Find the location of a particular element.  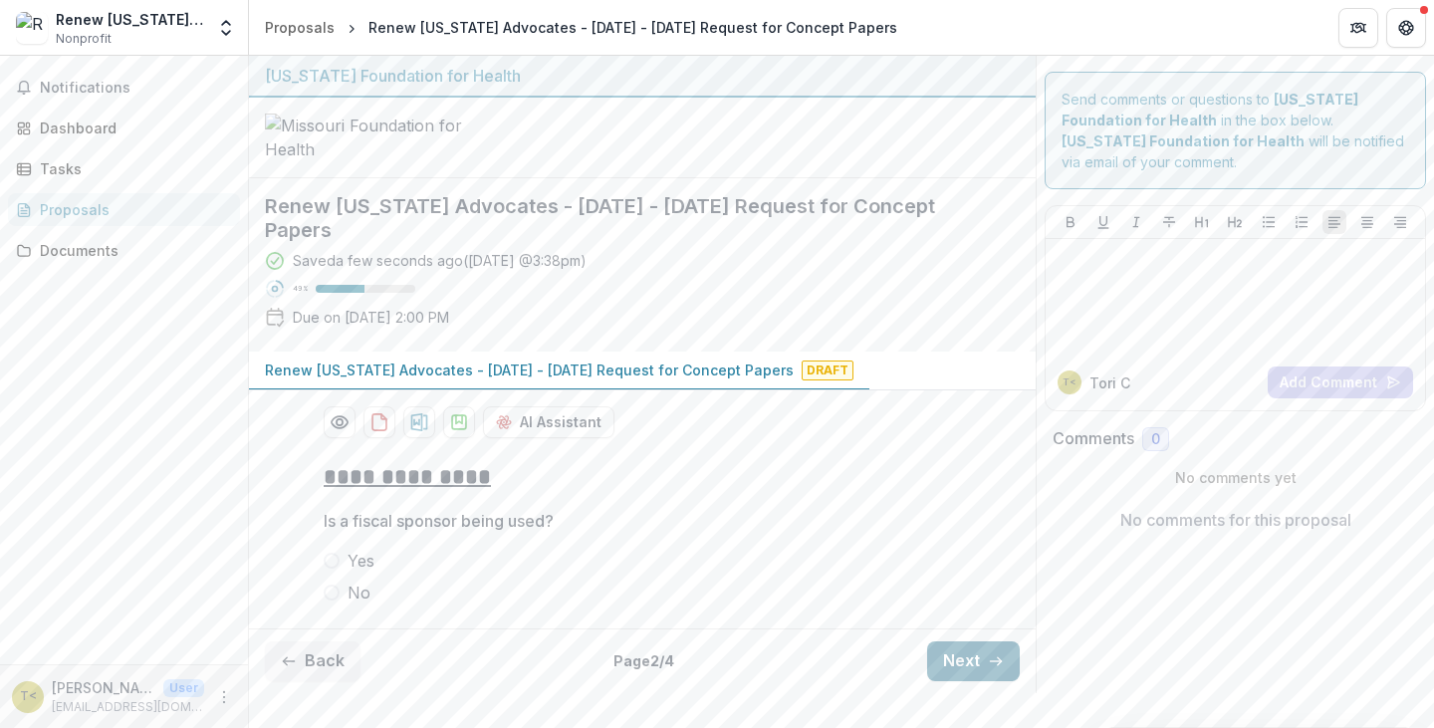

span: Notifications is located at coordinates (135, 88).